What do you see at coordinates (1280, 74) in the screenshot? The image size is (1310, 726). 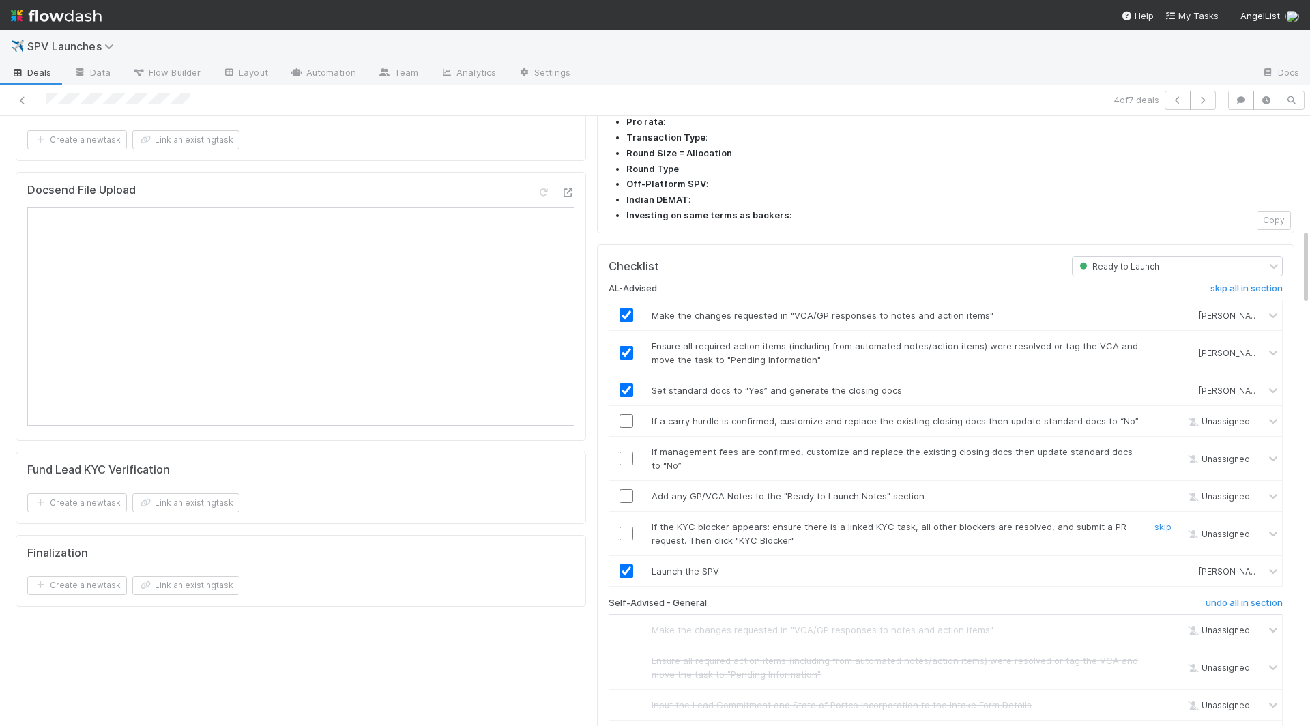 I see `a: Docs` at bounding box center [1280, 74].